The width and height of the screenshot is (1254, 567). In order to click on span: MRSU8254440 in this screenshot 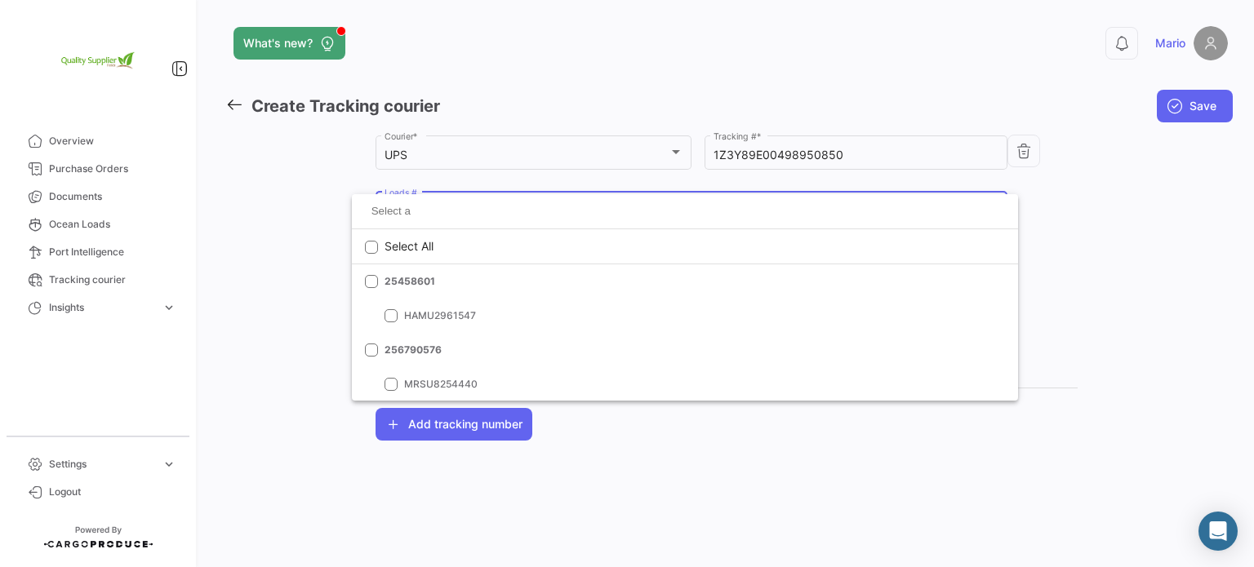, I will do `click(518, 385)`.